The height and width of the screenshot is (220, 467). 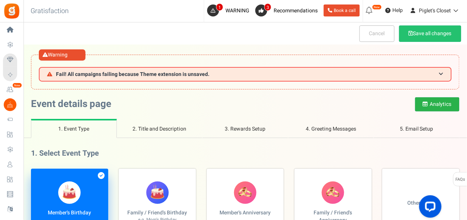 What do you see at coordinates (394, 10) in the screenshot?
I see `a: Help` at bounding box center [394, 10].